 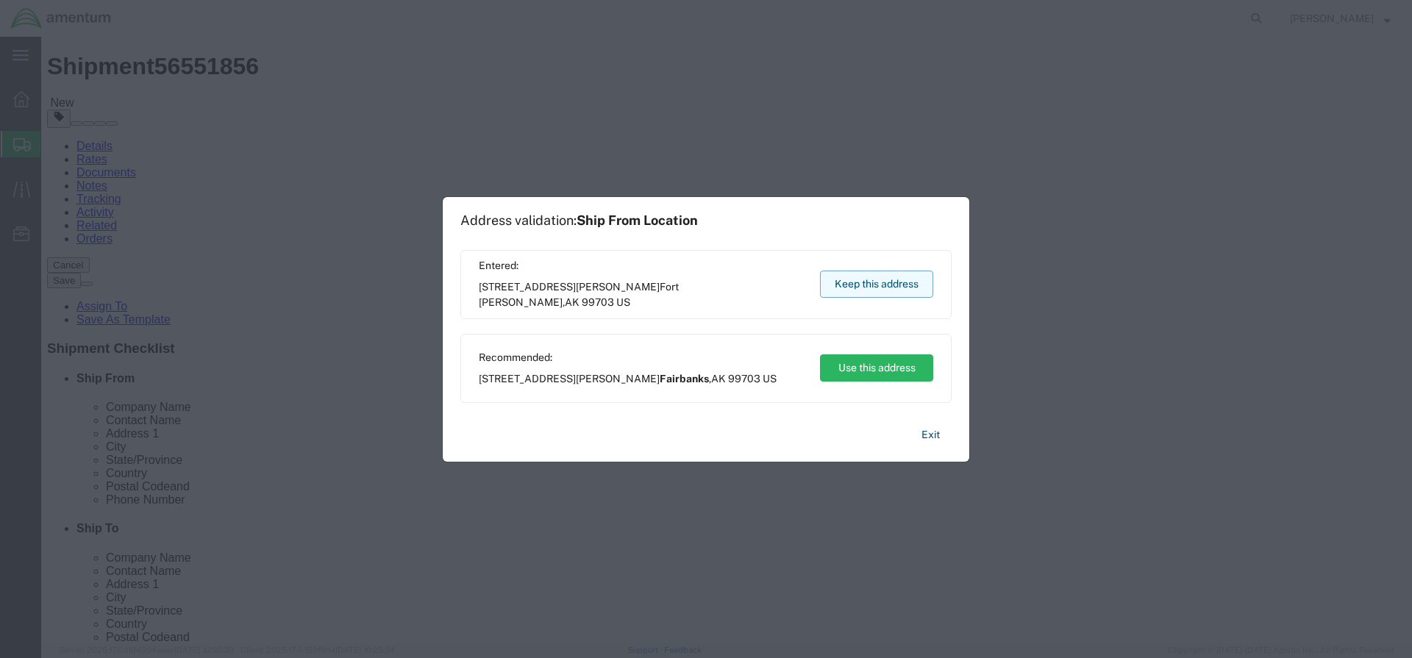 I want to click on button: Use this address, so click(x=876, y=368).